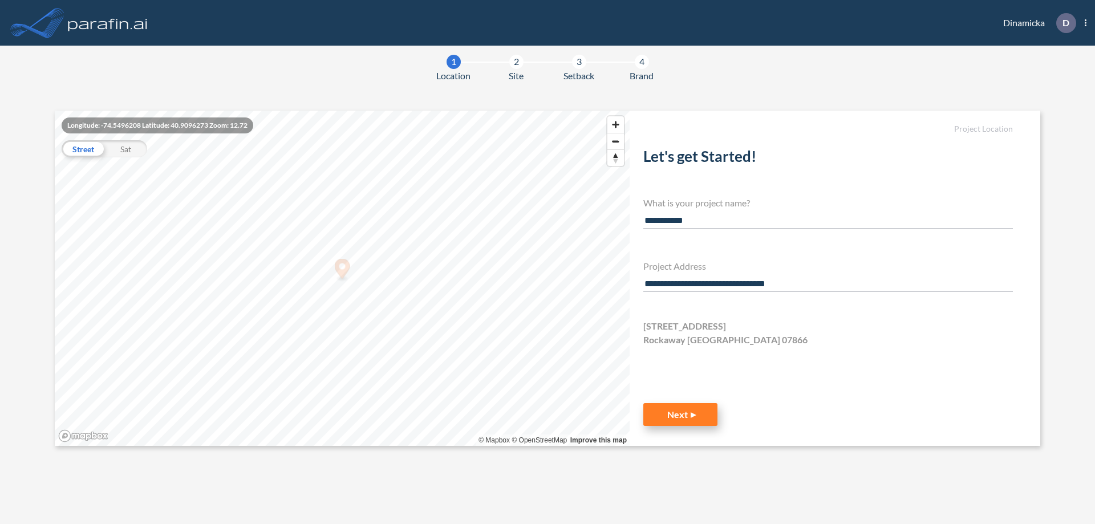 This screenshot has height=524, width=1095. What do you see at coordinates (598, 440) in the screenshot?
I see `a: Improve this map` at bounding box center [598, 440].